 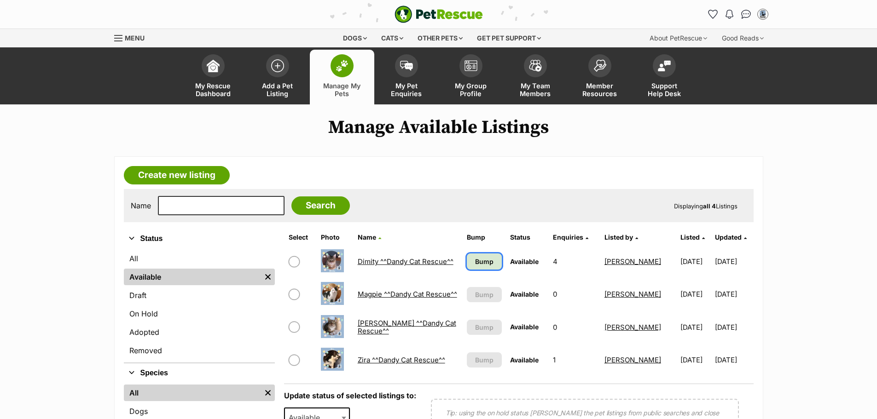 I want to click on a: Listed, so click(x=692, y=237).